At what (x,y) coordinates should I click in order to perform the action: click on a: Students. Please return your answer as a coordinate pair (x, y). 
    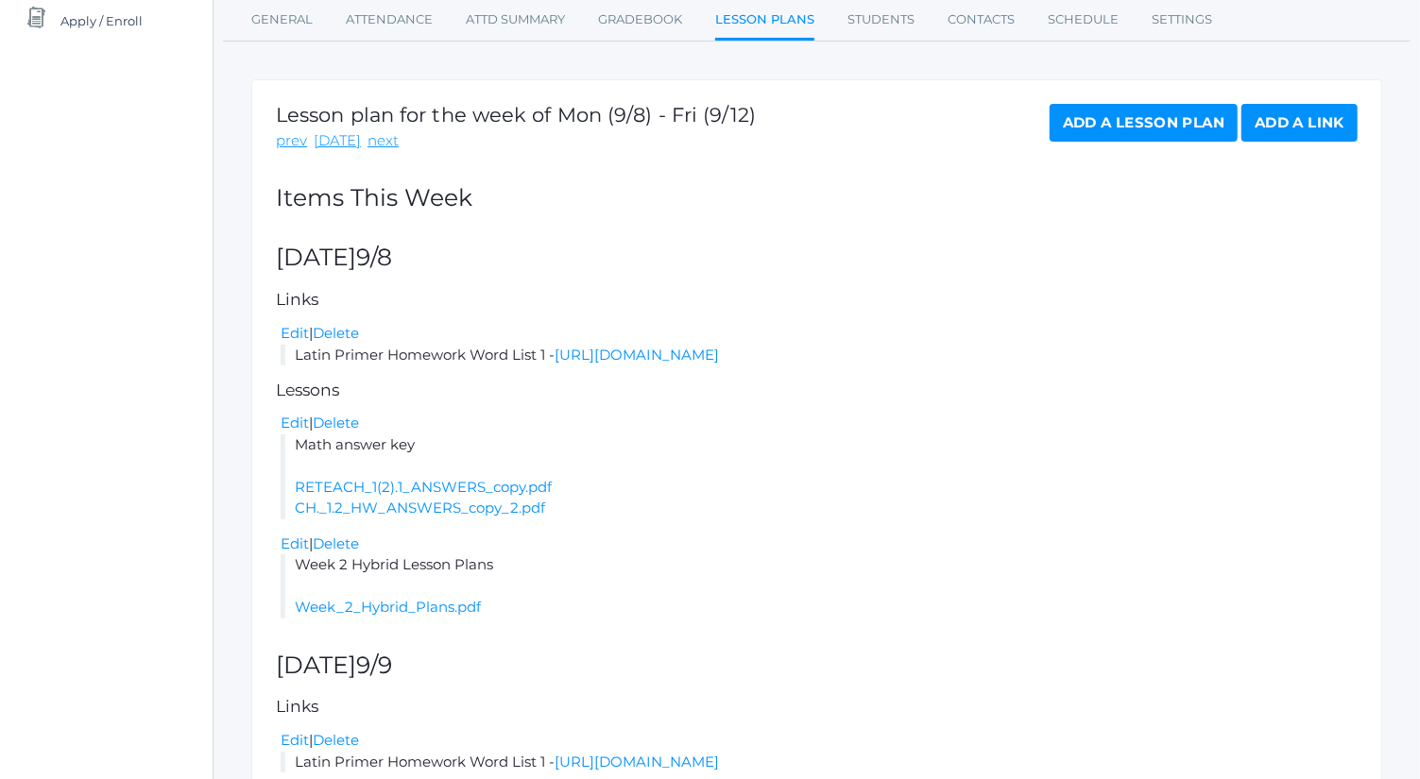
    Looking at the image, I should click on (881, 20).